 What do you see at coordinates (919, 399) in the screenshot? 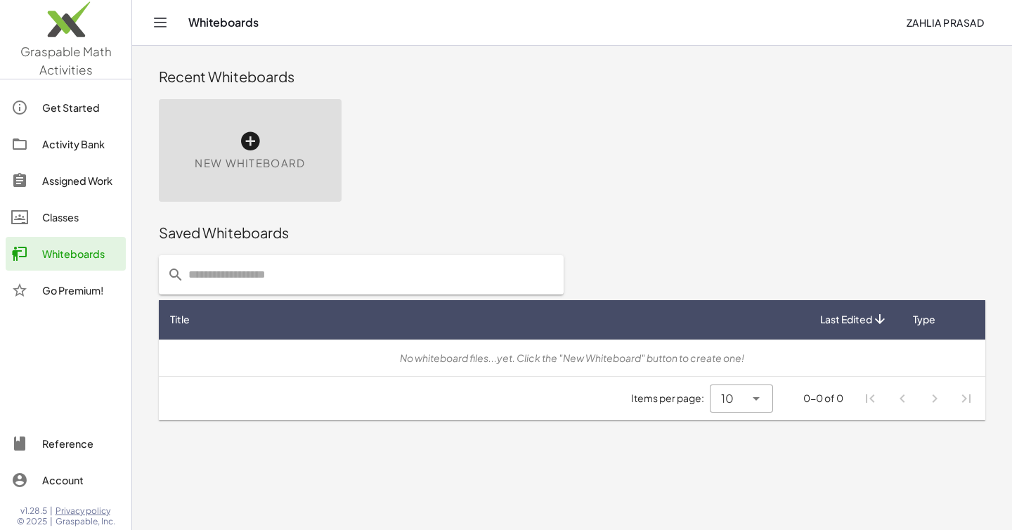
I see `nav: Pagination Navigation` at bounding box center [919, 399].